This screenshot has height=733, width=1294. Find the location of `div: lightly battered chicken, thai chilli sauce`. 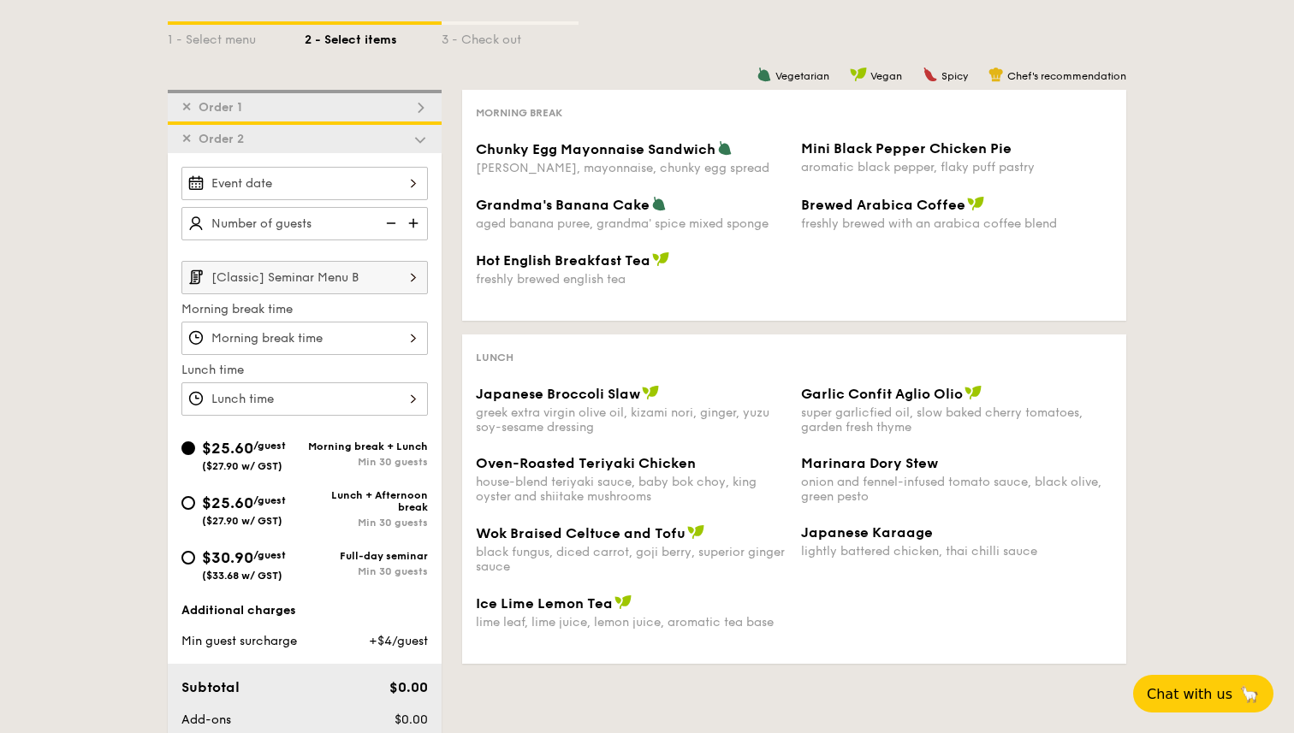

div: lightly battered chicken, thai chilli sauce is located at coordinates (957, 551).